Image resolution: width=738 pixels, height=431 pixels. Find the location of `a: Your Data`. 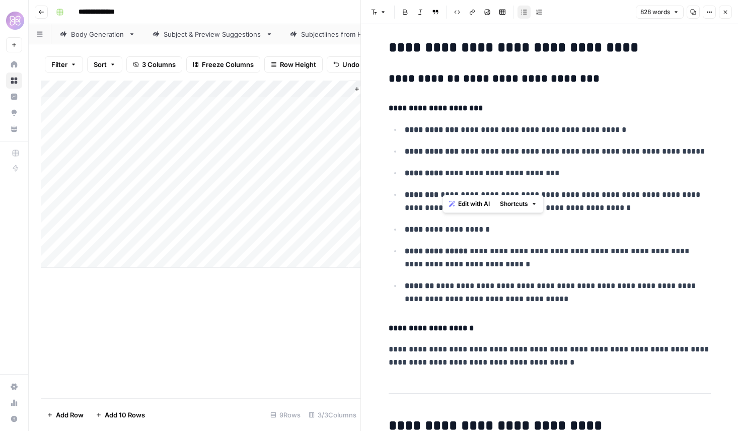

a: Your Data is located at coordinates (14, 129).